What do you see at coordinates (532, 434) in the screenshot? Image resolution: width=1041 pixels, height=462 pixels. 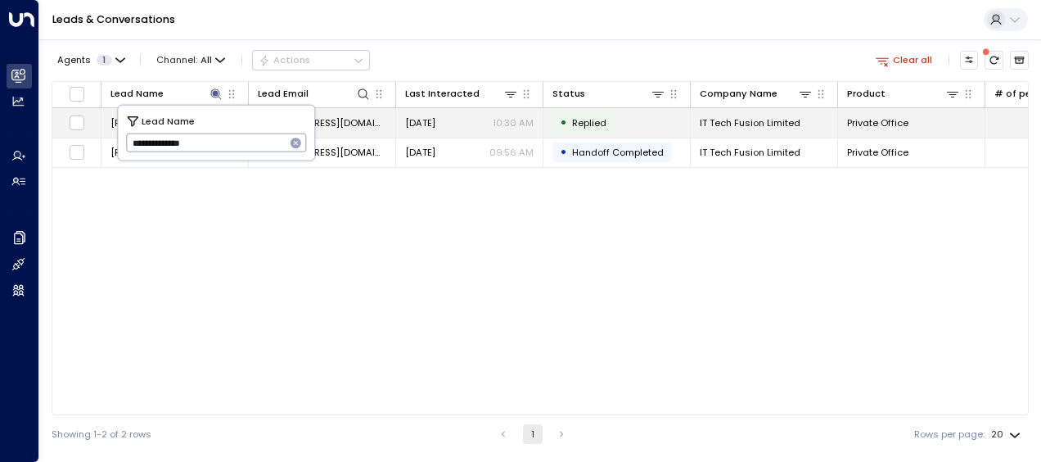 I see `nav: pagination navigation` at bounding box center [532, 434].